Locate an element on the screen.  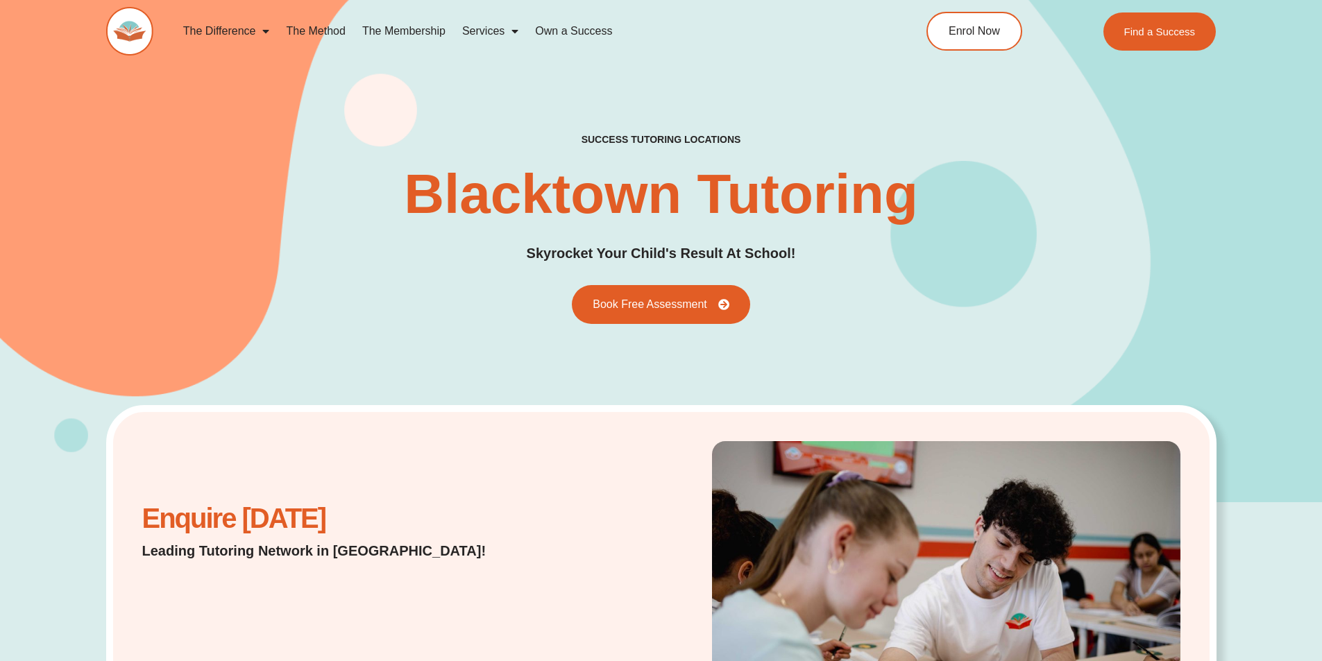
a: Book Free Assessment is located at coordinates (660, 305).